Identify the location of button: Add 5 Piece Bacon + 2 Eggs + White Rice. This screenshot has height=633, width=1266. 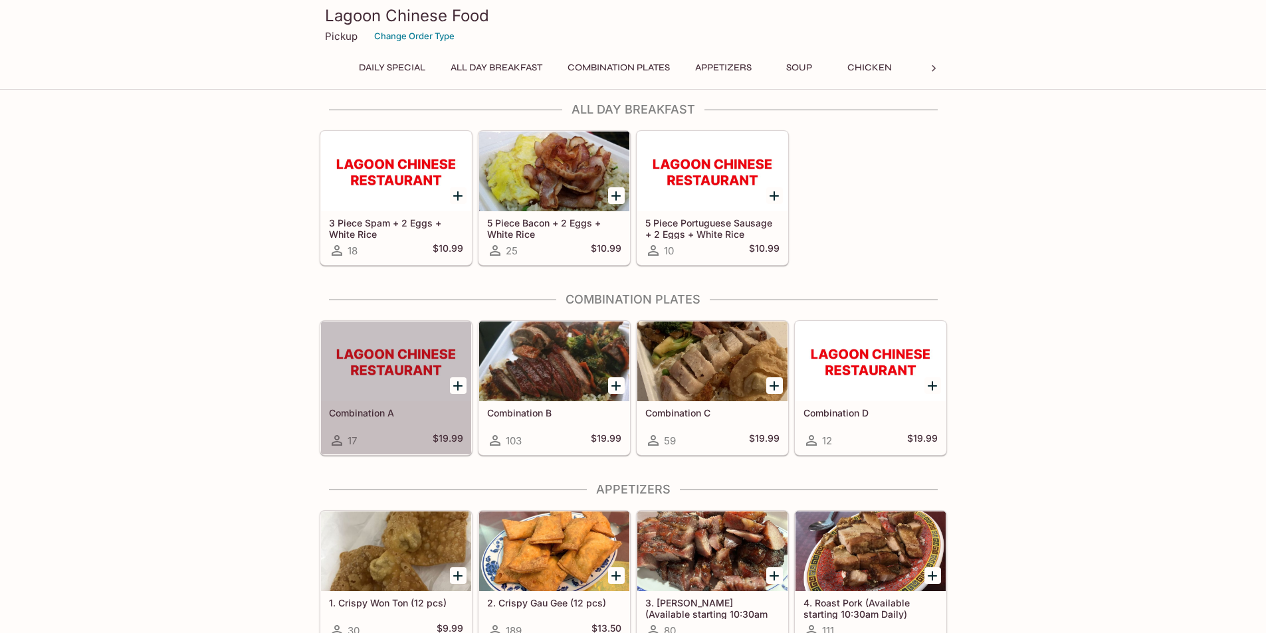
(616, 195).